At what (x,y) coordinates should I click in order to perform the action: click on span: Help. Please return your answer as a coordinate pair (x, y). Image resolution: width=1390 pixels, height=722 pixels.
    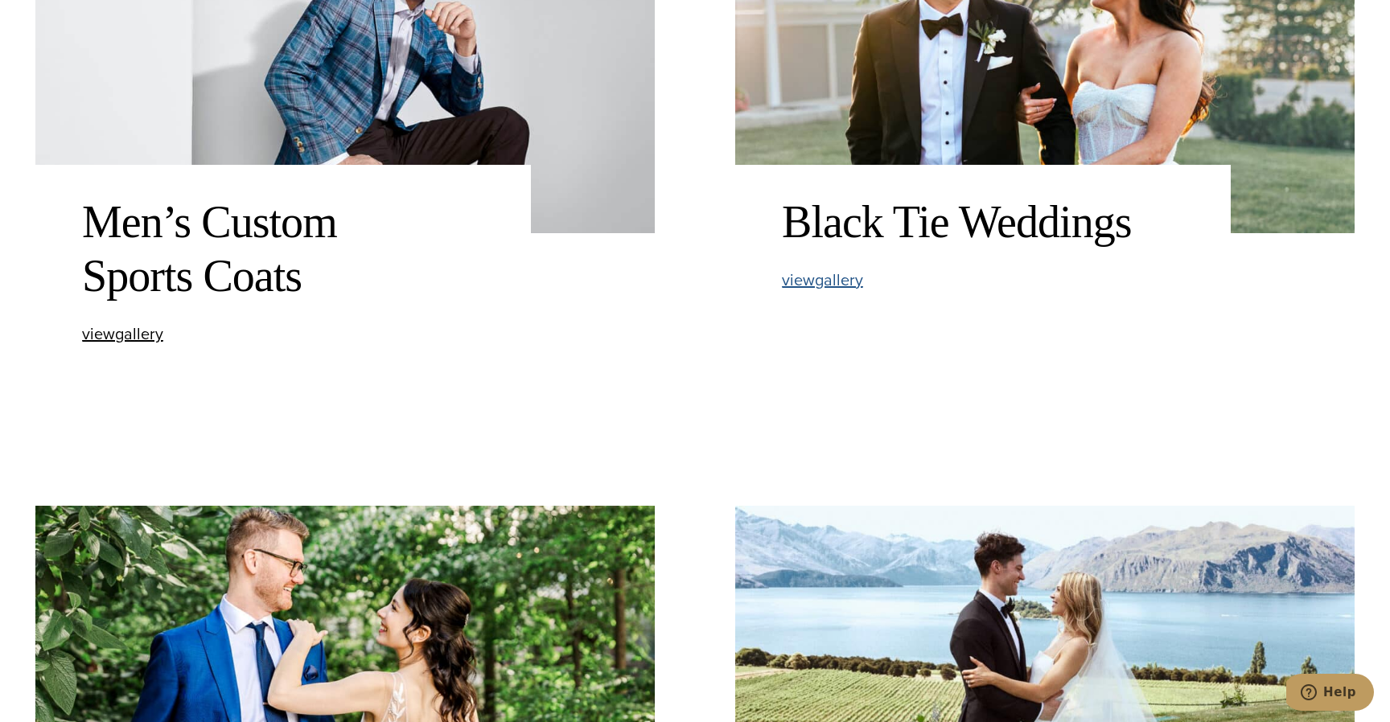
    Looking at the image, I should click on (53, 19).